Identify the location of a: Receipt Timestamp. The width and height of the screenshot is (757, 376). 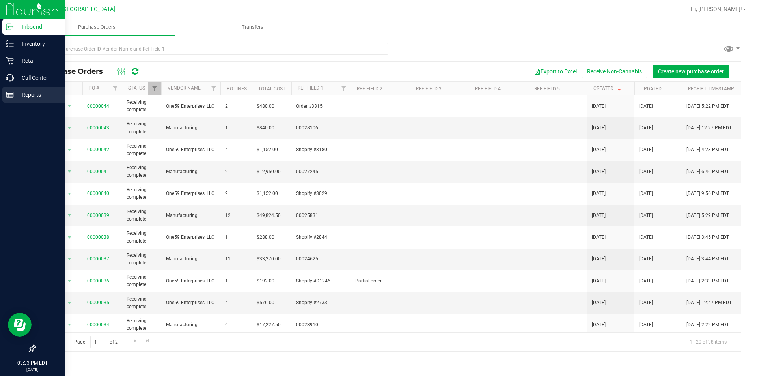
(711, 89).